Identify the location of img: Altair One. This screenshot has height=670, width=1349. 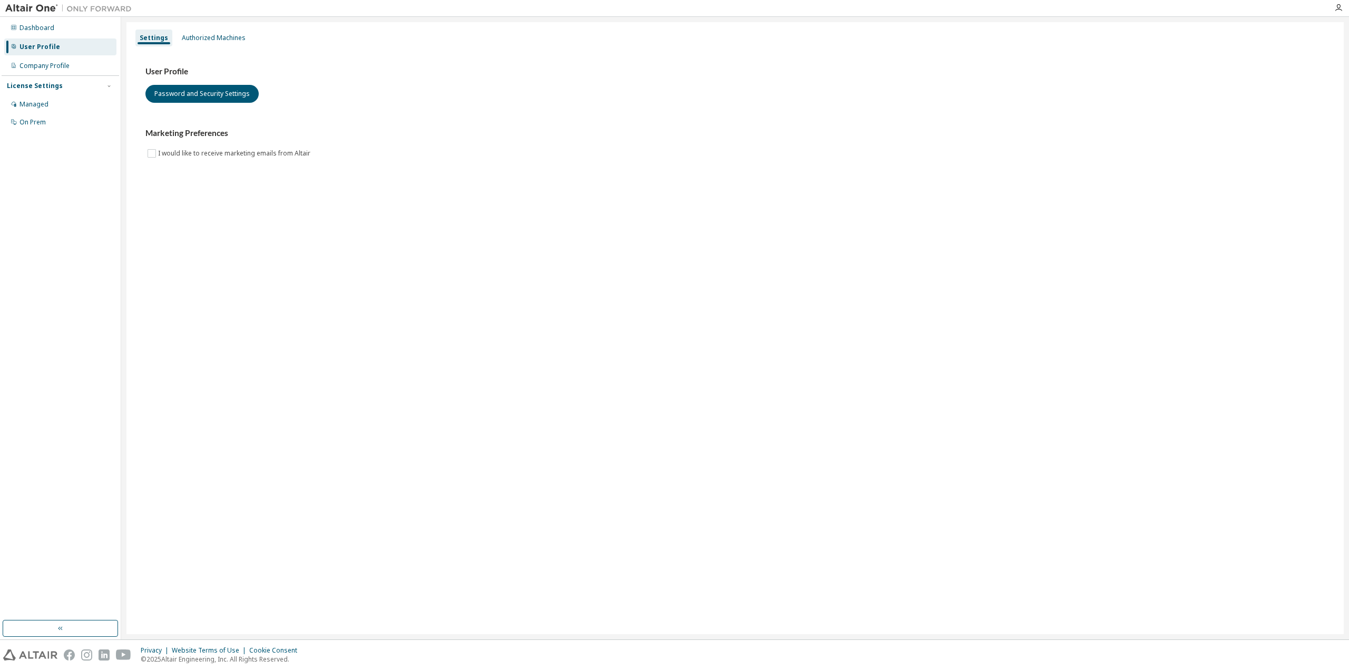
(71, 8).